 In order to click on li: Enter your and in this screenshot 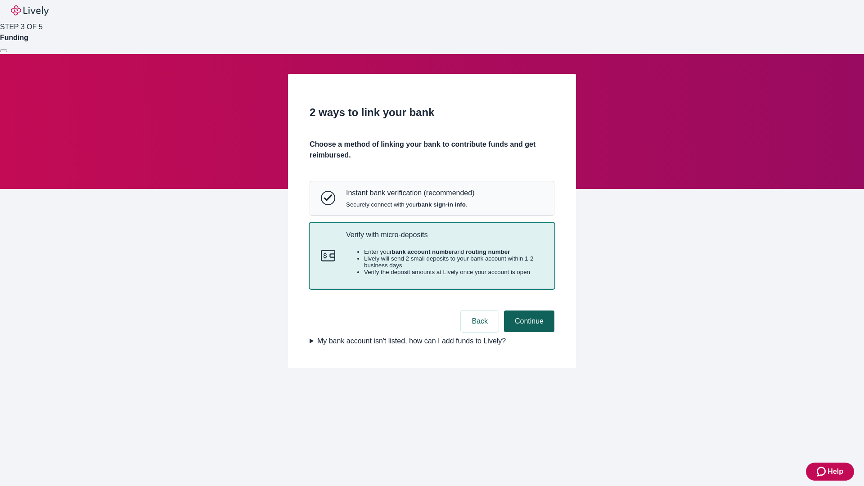, I will do `click(454, 252)`.